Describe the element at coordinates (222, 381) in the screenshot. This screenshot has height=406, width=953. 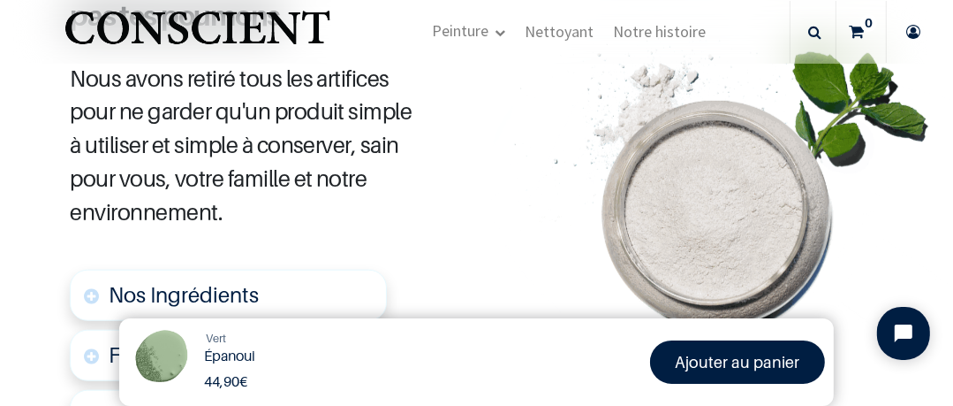
I see `span: 44,90` at that location.